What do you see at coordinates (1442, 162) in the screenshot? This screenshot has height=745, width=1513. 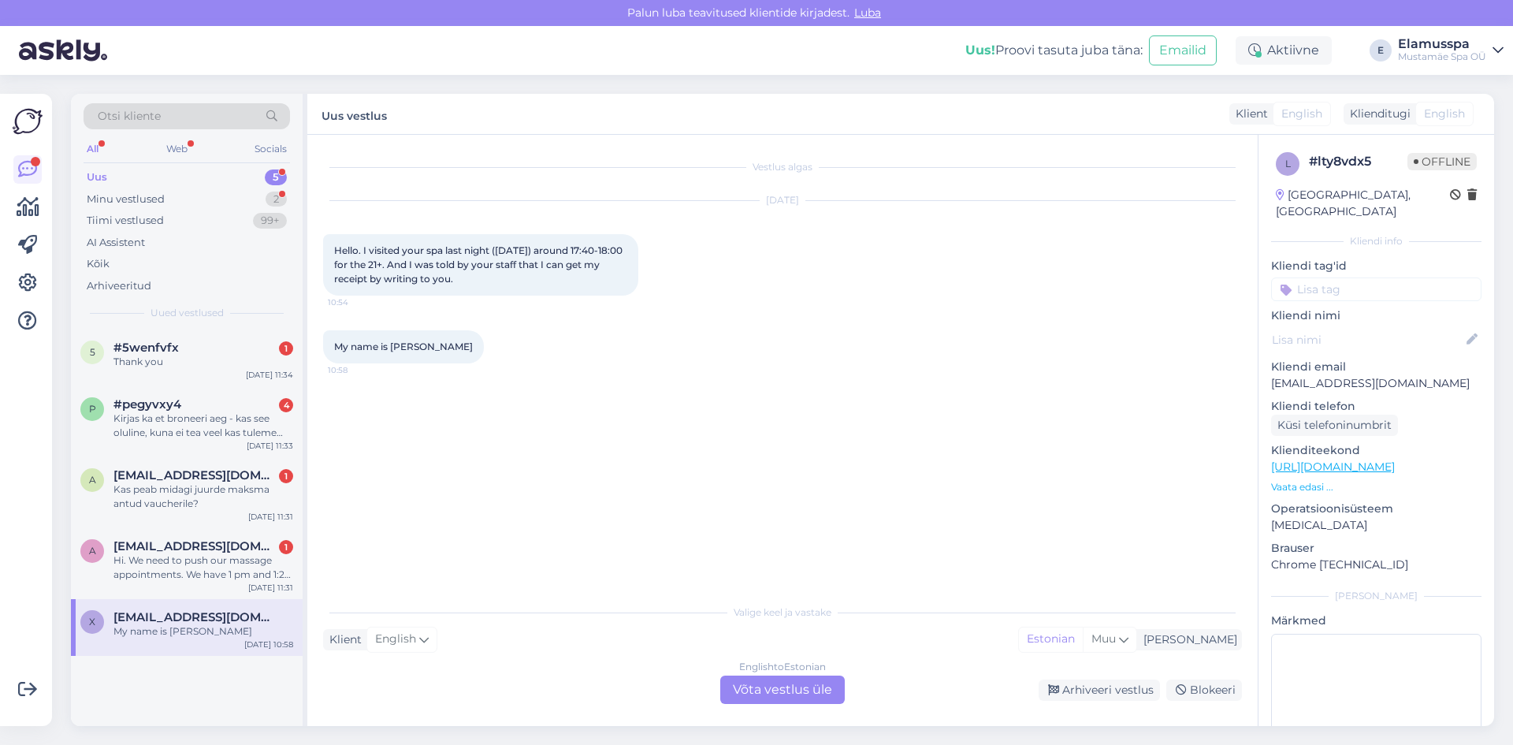 I see `span: Offline` at bounding box center [1442, 162].